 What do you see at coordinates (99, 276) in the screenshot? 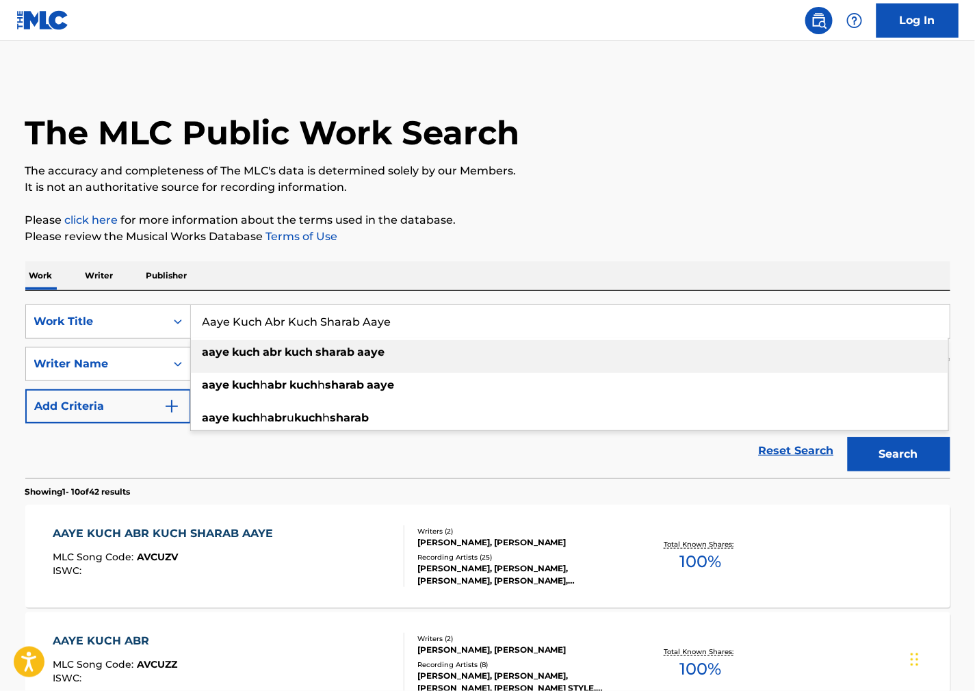
I see `p: Writer` at bounding box center [99, 276].